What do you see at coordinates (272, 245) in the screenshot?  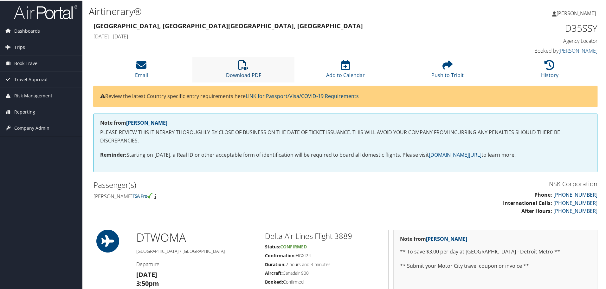 I see `strong: Status:` at bounding box center [272, 245].